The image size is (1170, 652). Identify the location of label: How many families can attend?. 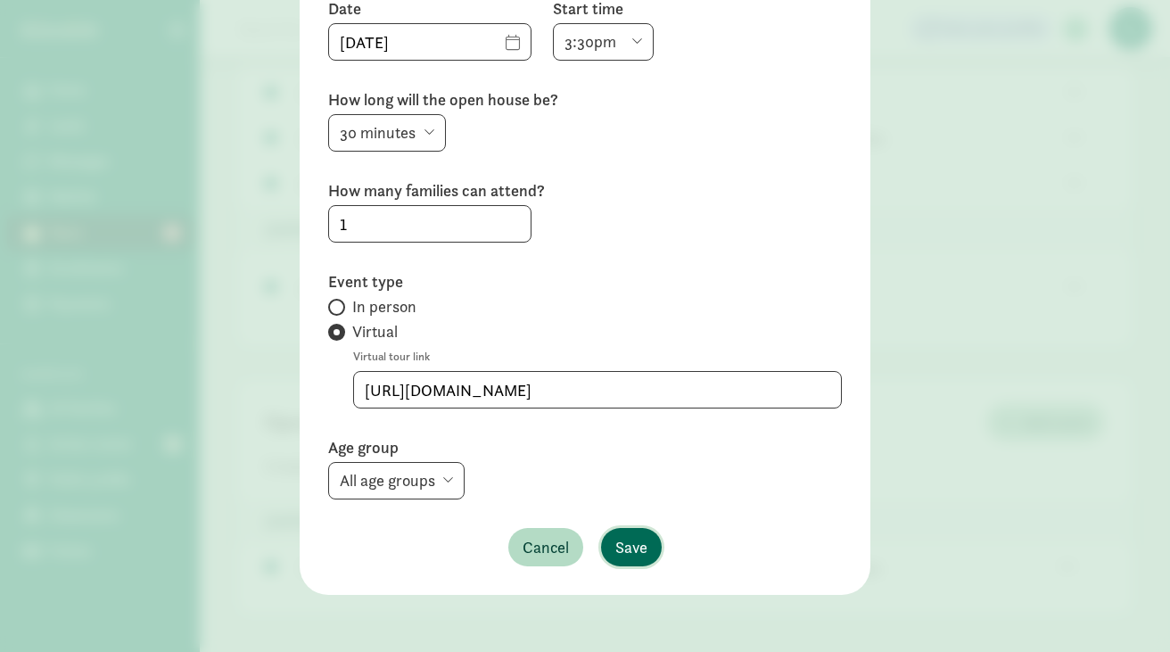
(585, 191).